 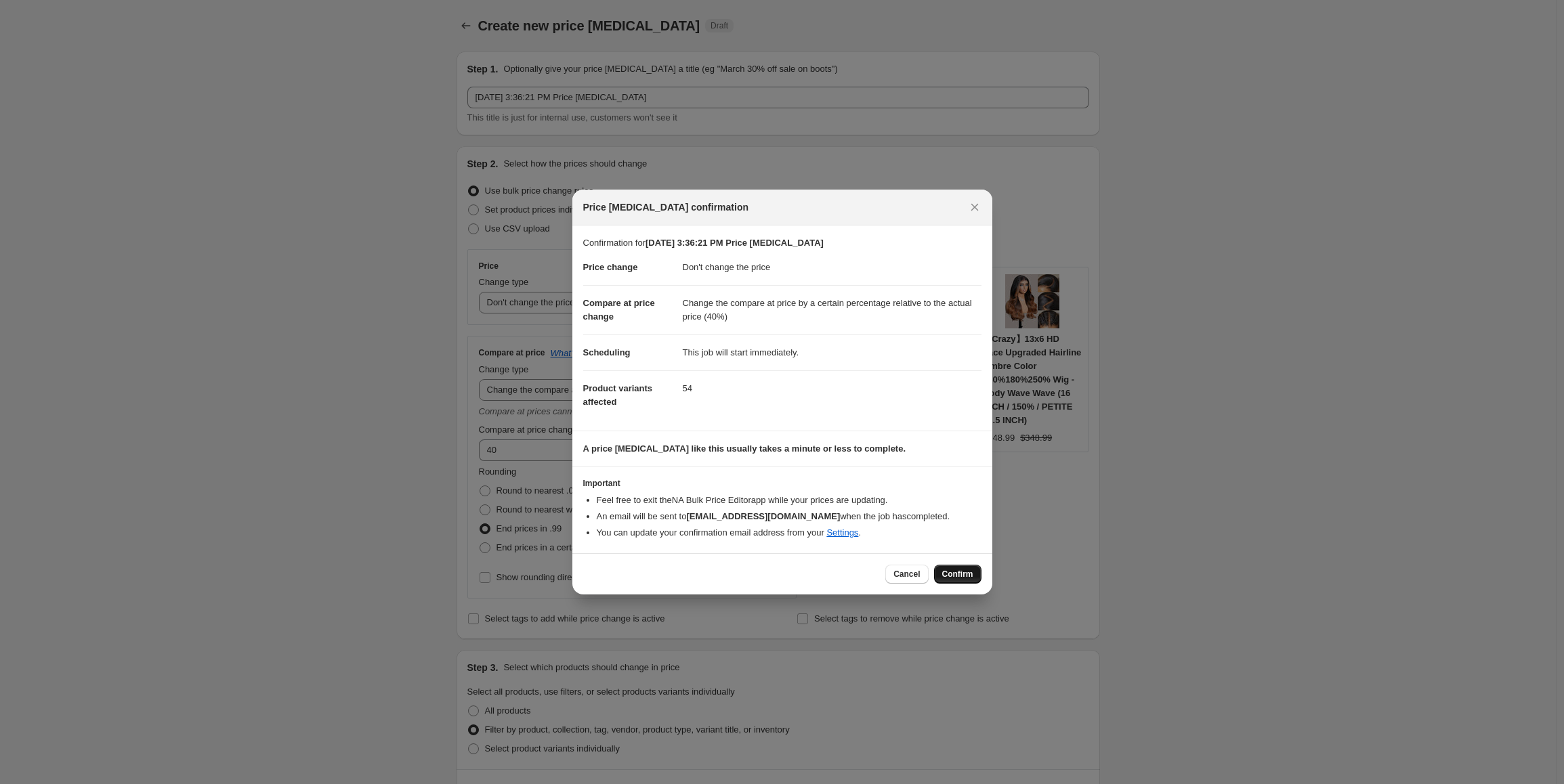 What do you see at coordinates (842, 532) in the screenshot?
I see `a: Settings` at bounding box center [842, 532].